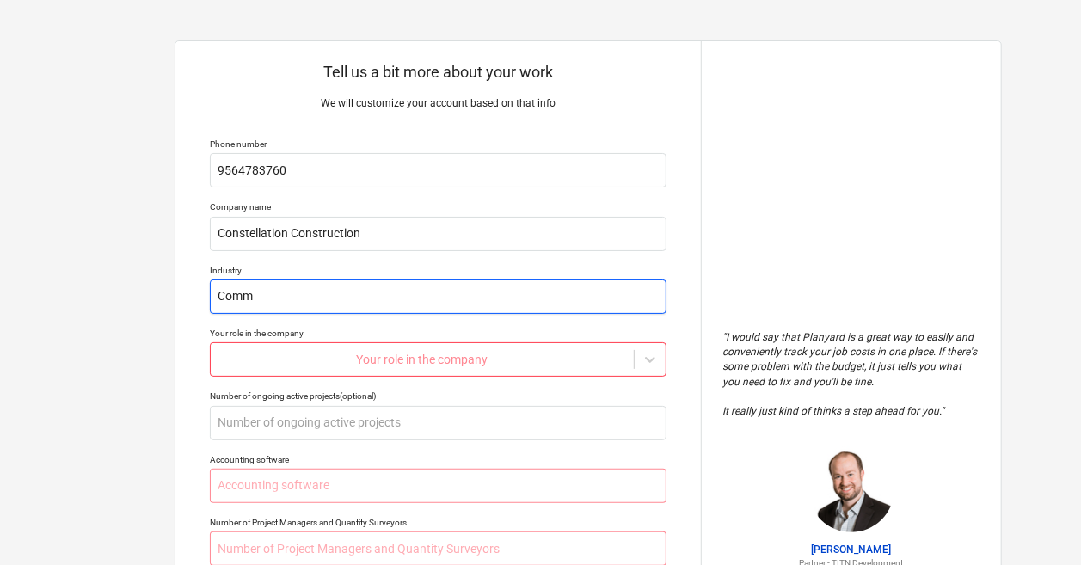  I want to click on p: We will customize your account based on that info, so click(438, 103).